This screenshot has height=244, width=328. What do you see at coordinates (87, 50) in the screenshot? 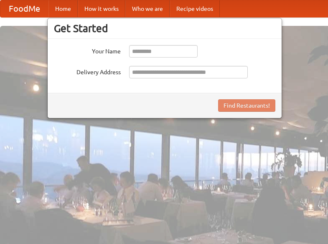
I see `label: Your Name` at bounding box center [87, 50].